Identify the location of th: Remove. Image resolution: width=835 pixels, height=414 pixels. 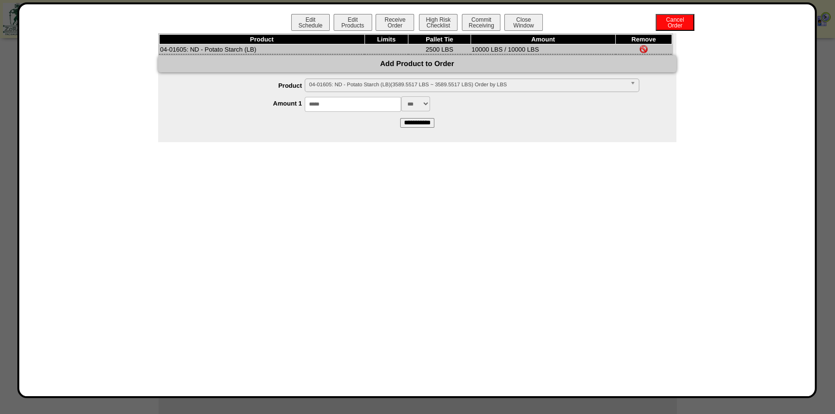
(644, 40).